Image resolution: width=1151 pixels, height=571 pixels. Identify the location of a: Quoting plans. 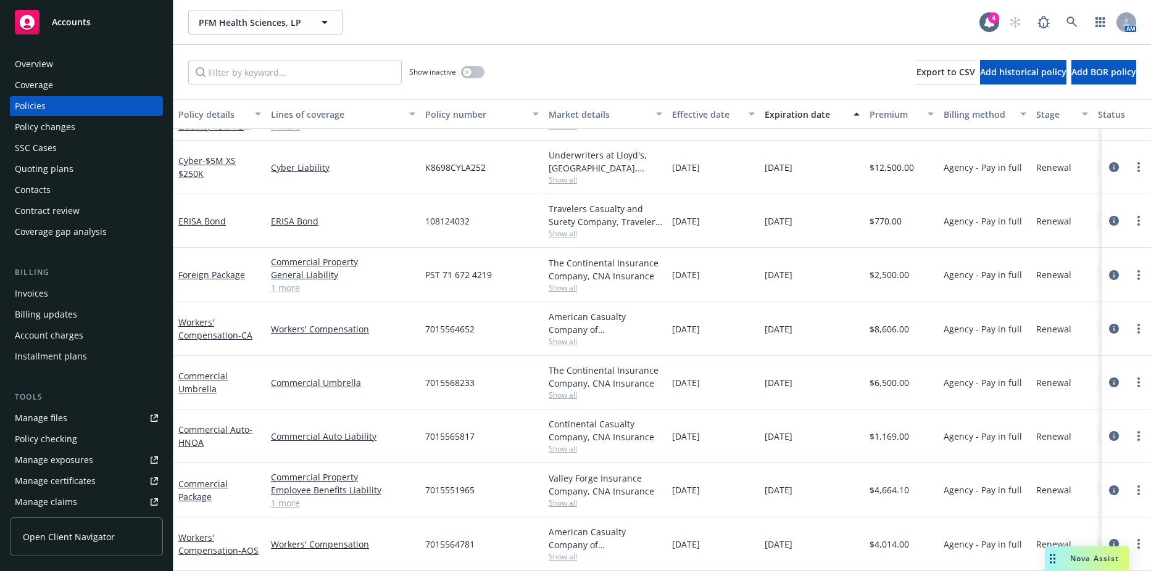
(86, 169).